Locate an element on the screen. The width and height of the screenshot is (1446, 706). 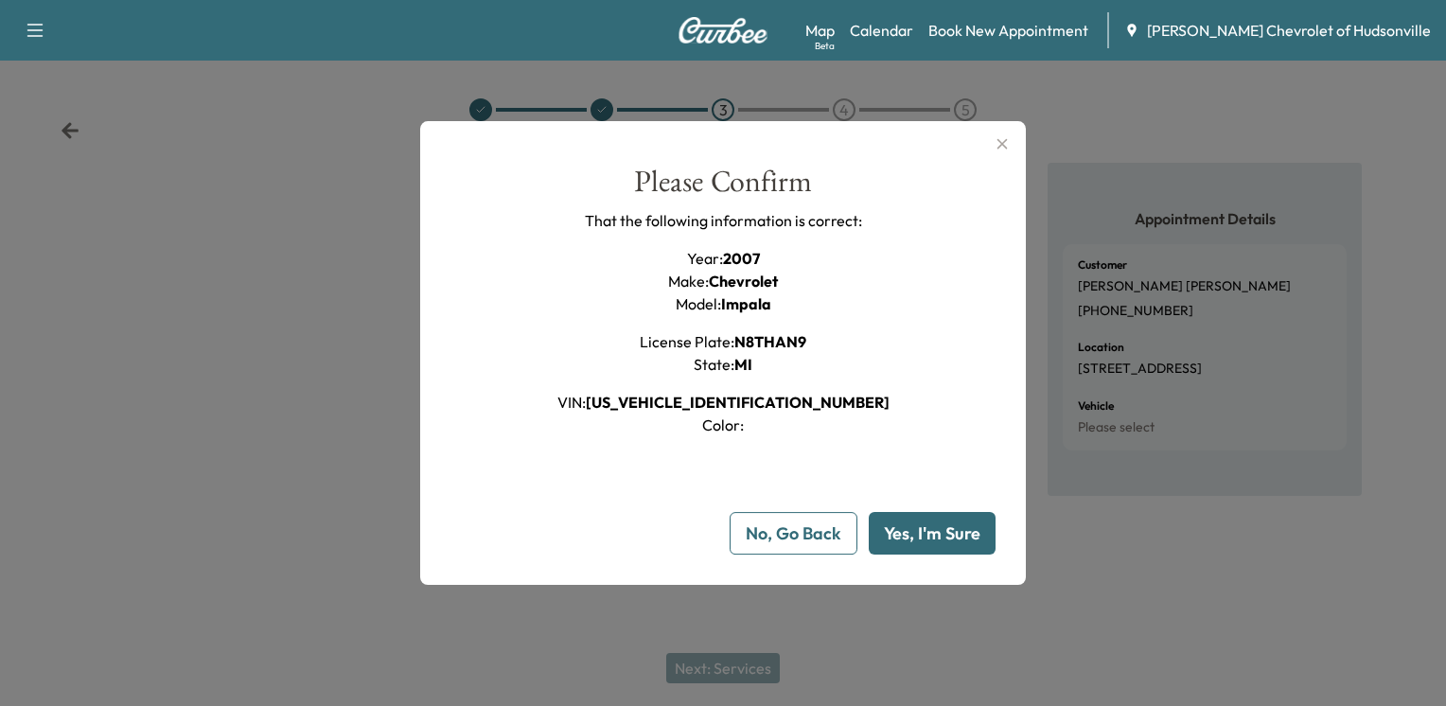
span: MI is located at coordinates (743, 364).